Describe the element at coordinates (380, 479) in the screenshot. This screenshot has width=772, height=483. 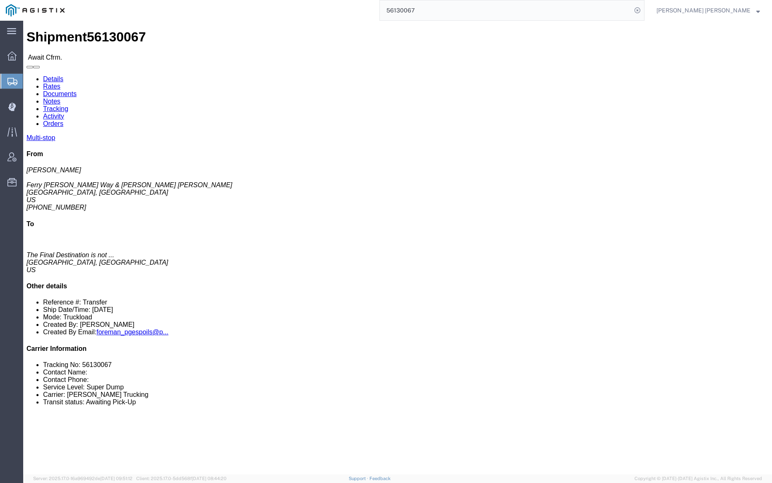
I see `a: Feedback` at that location.